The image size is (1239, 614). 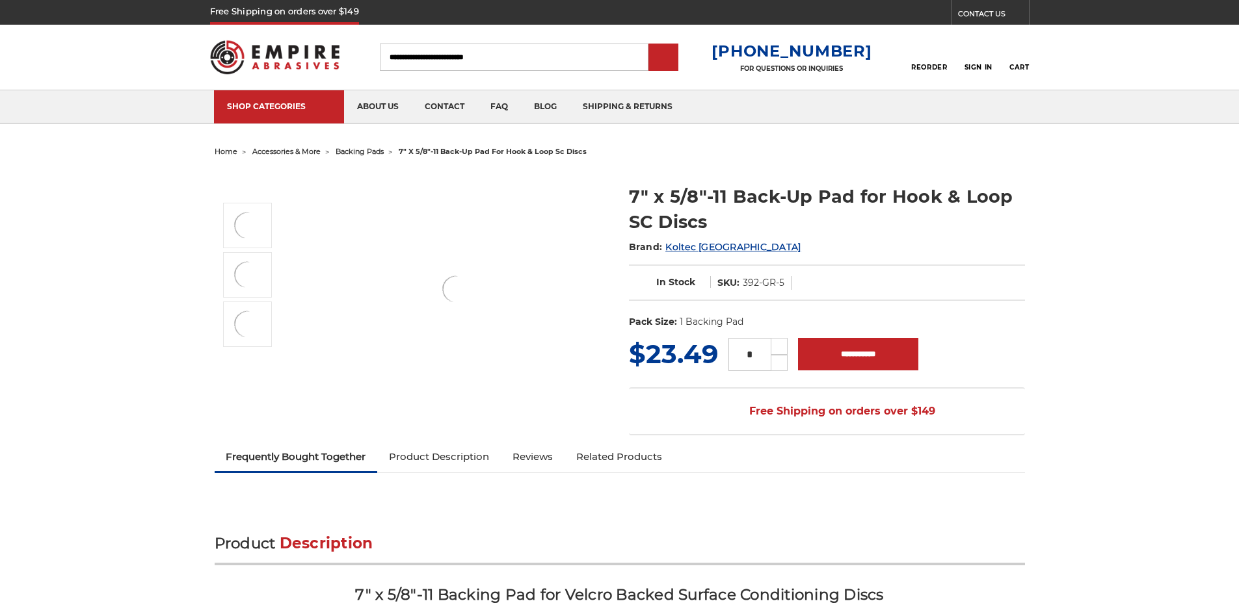 What do you see at coordinates (653, 322) in the screenshot?
I see `dt: Pack Size:` at bounding box center [653, 322].